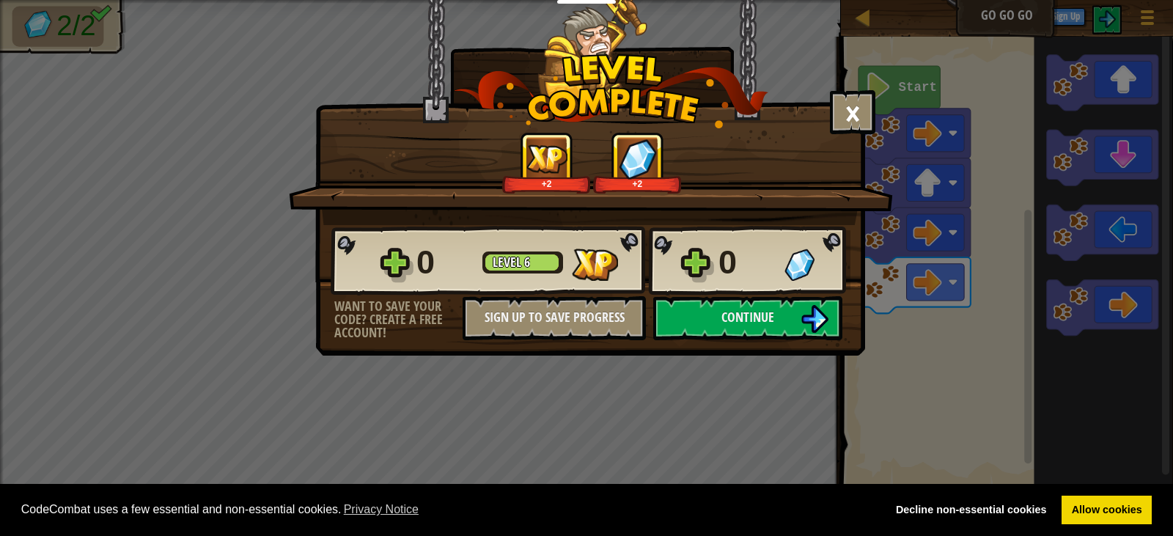 The height and width of the screenshot is (536, 1173). What do you see at coordinates (611, 91) in the screenshot?
I see `img: level_complete.png` at bounding box center [611, 91].